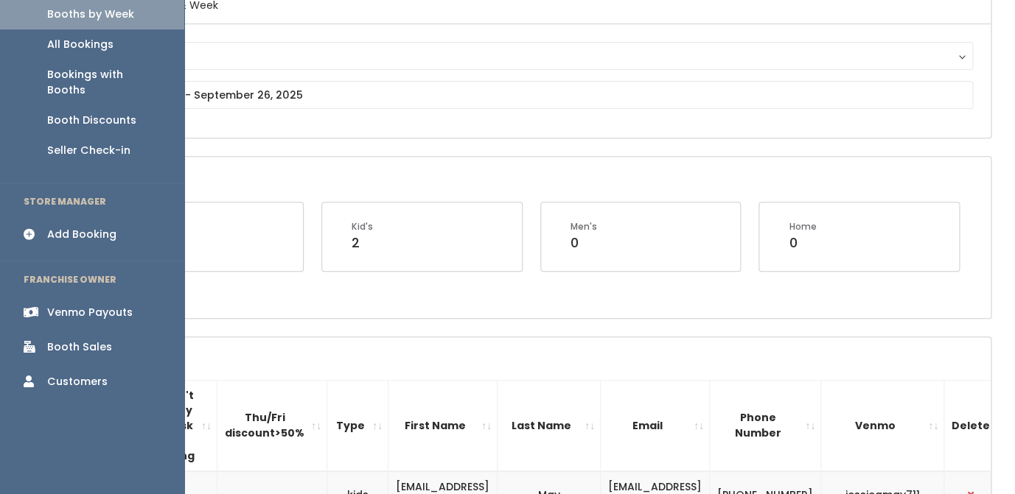 The height and width of the screenshot is (494, 1015). What do you see at coordinates (533, 95) in the screenshot?
I see `input: September 20 - September 26, 2025` at bounding box center [533, 95].